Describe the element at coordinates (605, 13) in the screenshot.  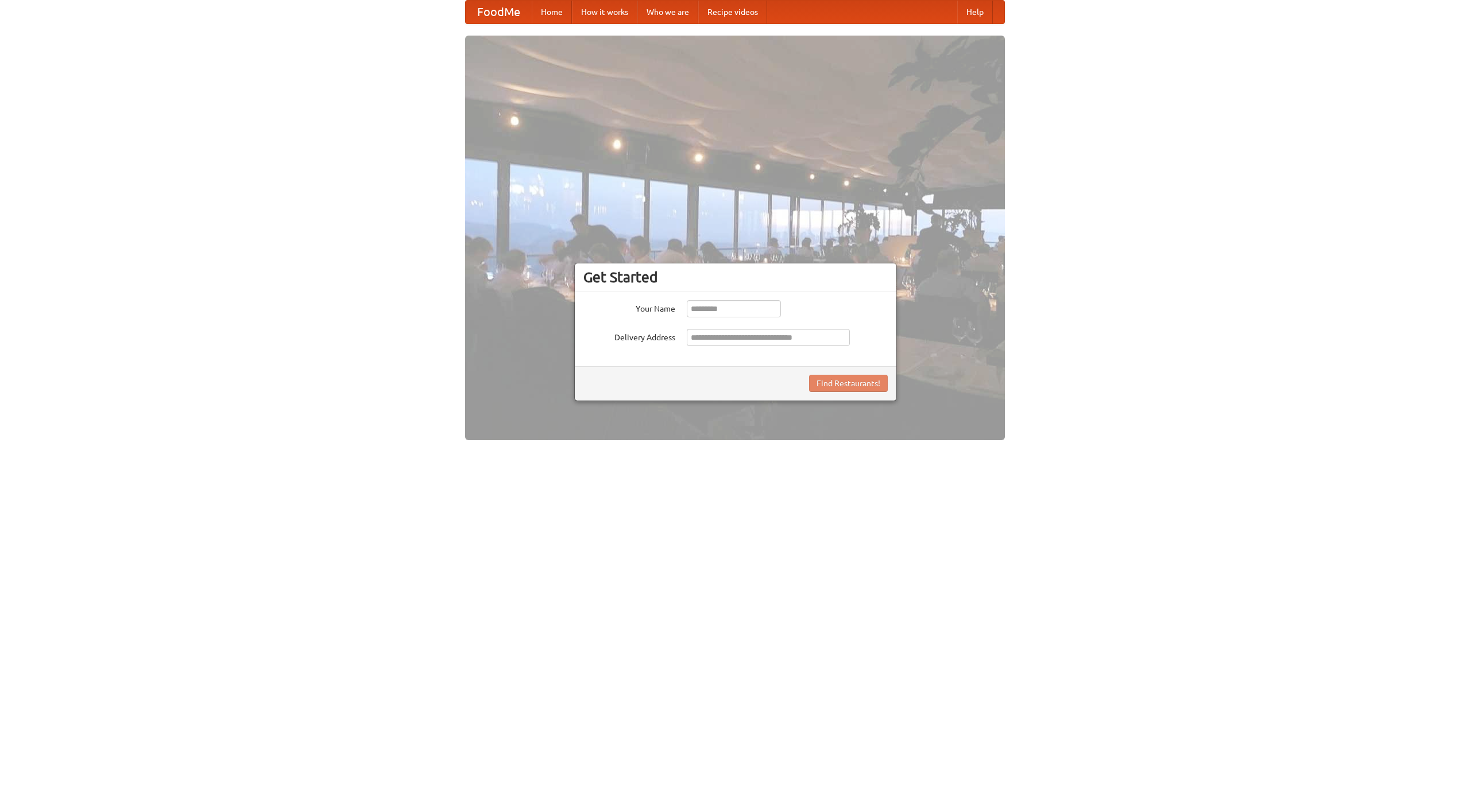
I see `a: How it works` at that location.